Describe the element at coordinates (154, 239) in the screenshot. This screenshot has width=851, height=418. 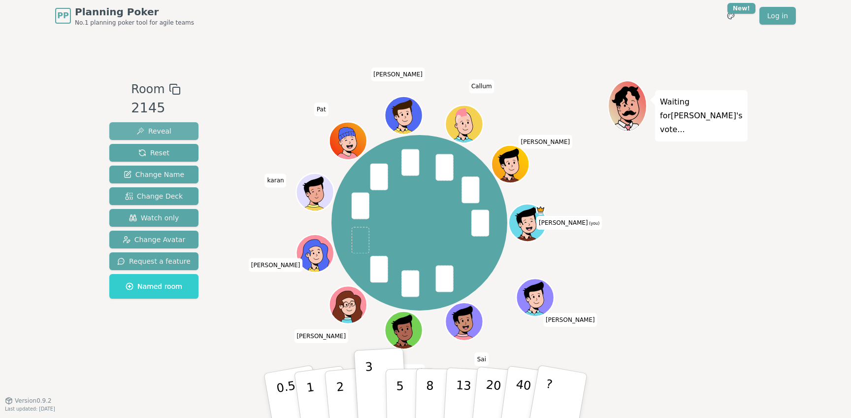
I see `button: Change Avatar` at that location.